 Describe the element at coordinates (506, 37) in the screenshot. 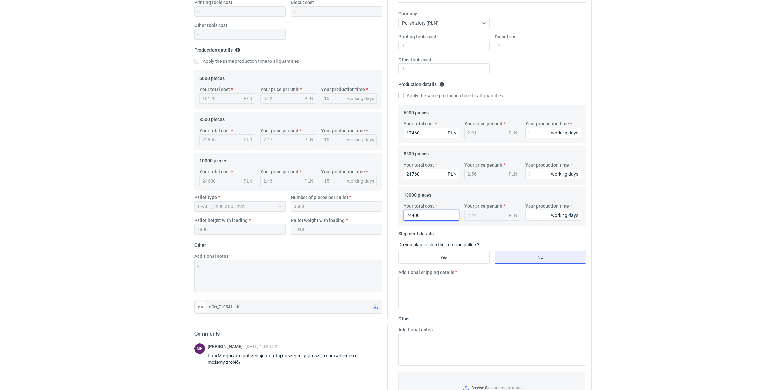

I see `label: Diecut cost` at that location.